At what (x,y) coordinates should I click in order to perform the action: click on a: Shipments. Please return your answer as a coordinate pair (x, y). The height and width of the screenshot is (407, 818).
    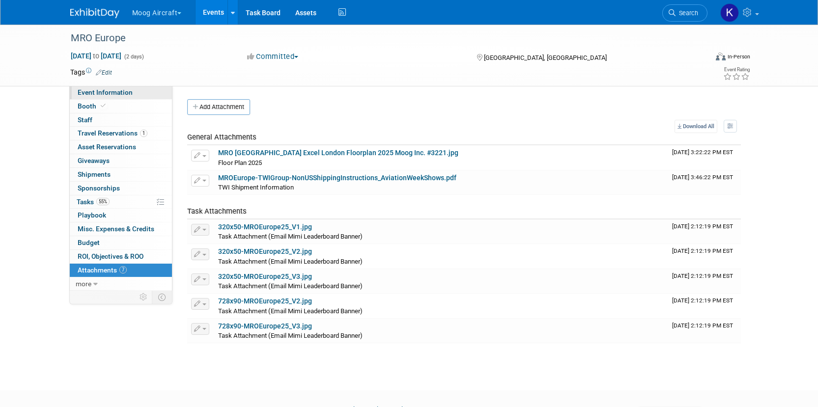
    Looking at the image, I should click on (121, 174).